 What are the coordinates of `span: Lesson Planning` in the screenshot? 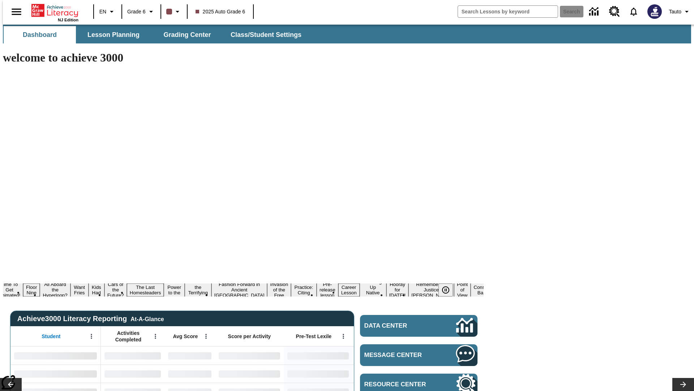 It's located at (114, 35).